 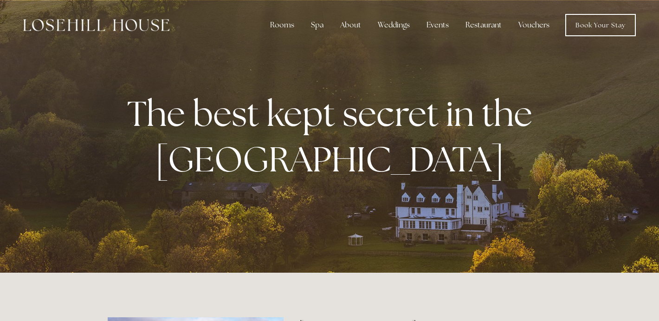 What do you see at coordinates (483, 25) in the screenshot?
I see `div: Restaurant` at bounding box center [483, 25].